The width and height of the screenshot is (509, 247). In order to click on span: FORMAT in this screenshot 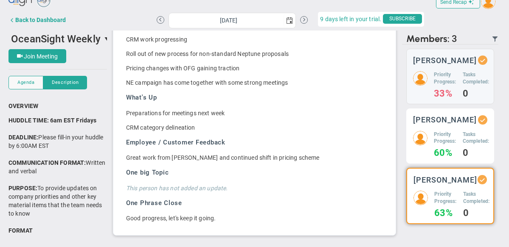, I will do `click(20, 231)`.